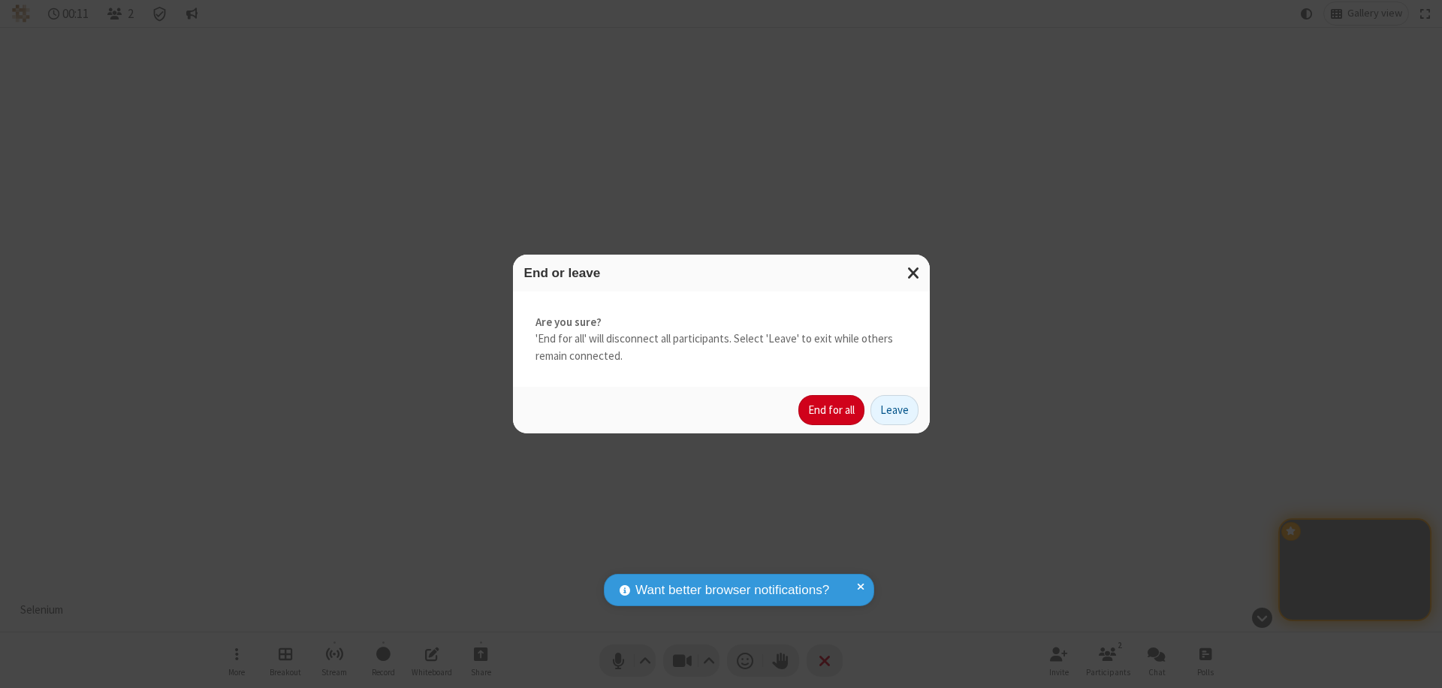  I want to click on strong: Are you sure?, so click(721, 322).